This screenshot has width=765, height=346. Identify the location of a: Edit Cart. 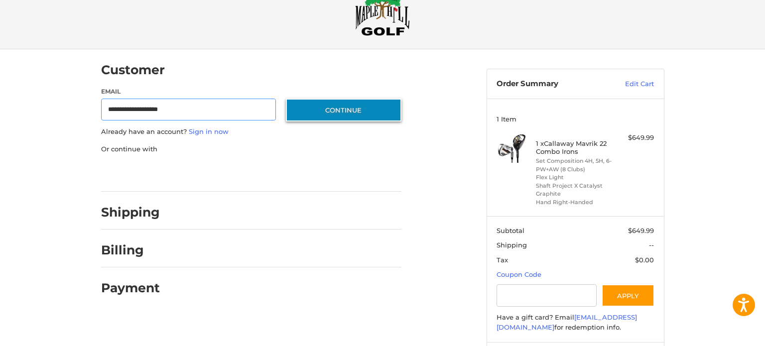
(629, 84).